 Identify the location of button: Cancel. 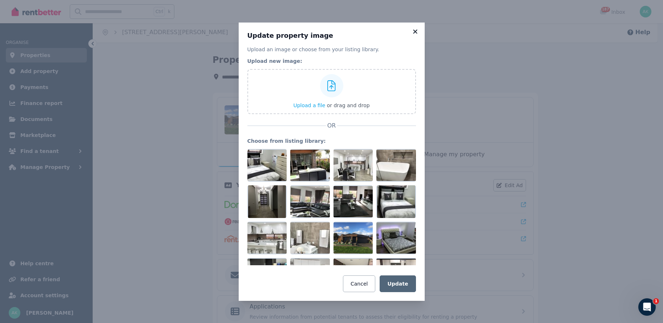
(359, 284).